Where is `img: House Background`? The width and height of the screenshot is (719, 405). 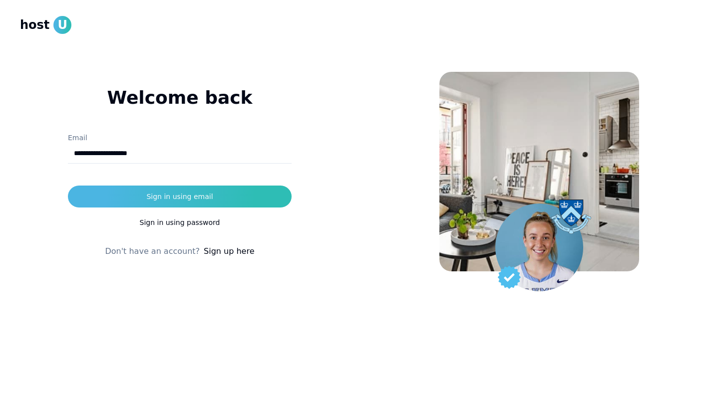
img: House Background is located at coordinates (539, 172).